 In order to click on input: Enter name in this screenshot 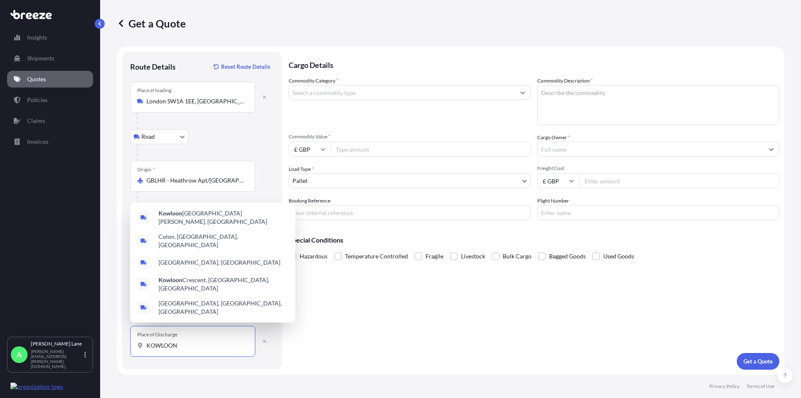, I will do `click(658, 213)`.